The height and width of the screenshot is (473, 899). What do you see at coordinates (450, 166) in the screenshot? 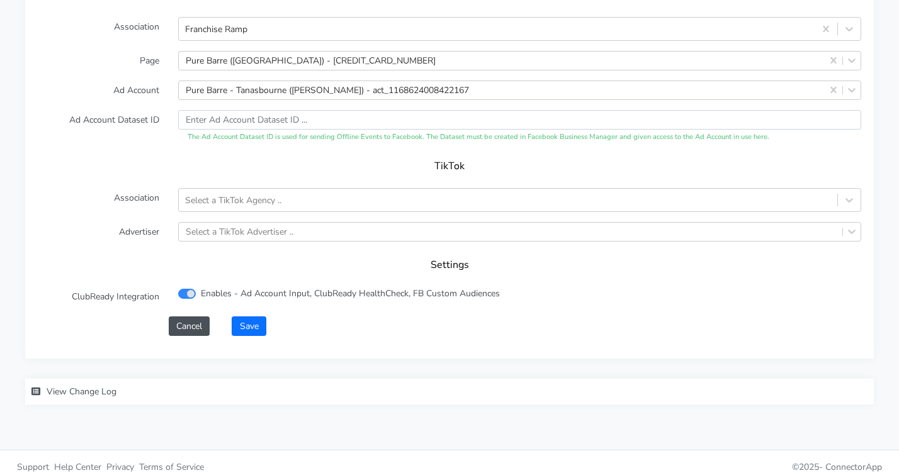
I see `h5: TikTok` at bounding box center [450, 166].